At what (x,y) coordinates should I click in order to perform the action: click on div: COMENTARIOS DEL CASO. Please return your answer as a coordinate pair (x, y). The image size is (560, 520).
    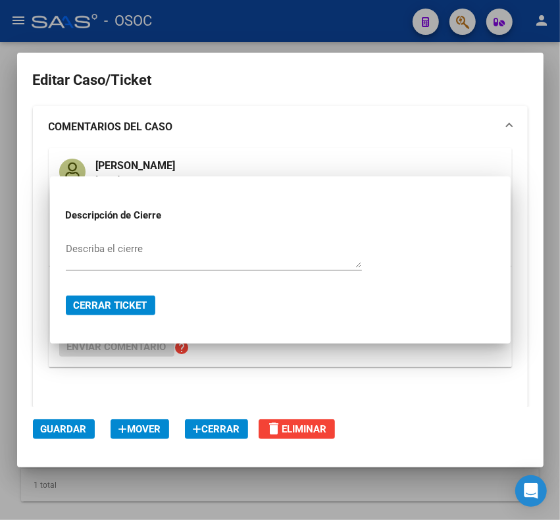
    Looking at the image, I should click on (280, 279).